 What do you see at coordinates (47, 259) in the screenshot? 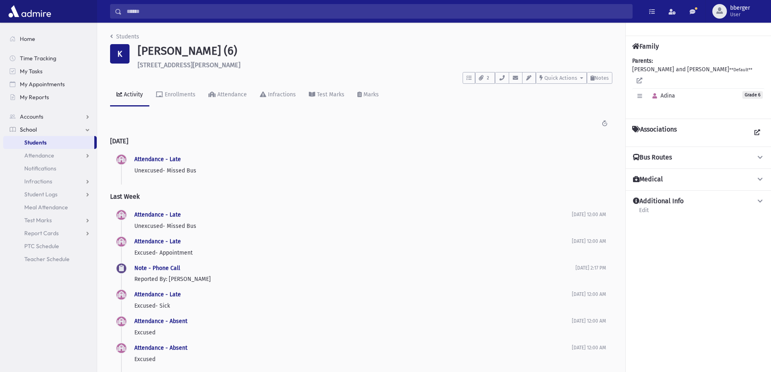
I see `span: Teacher Schedule` at bounding box center [47, 259].